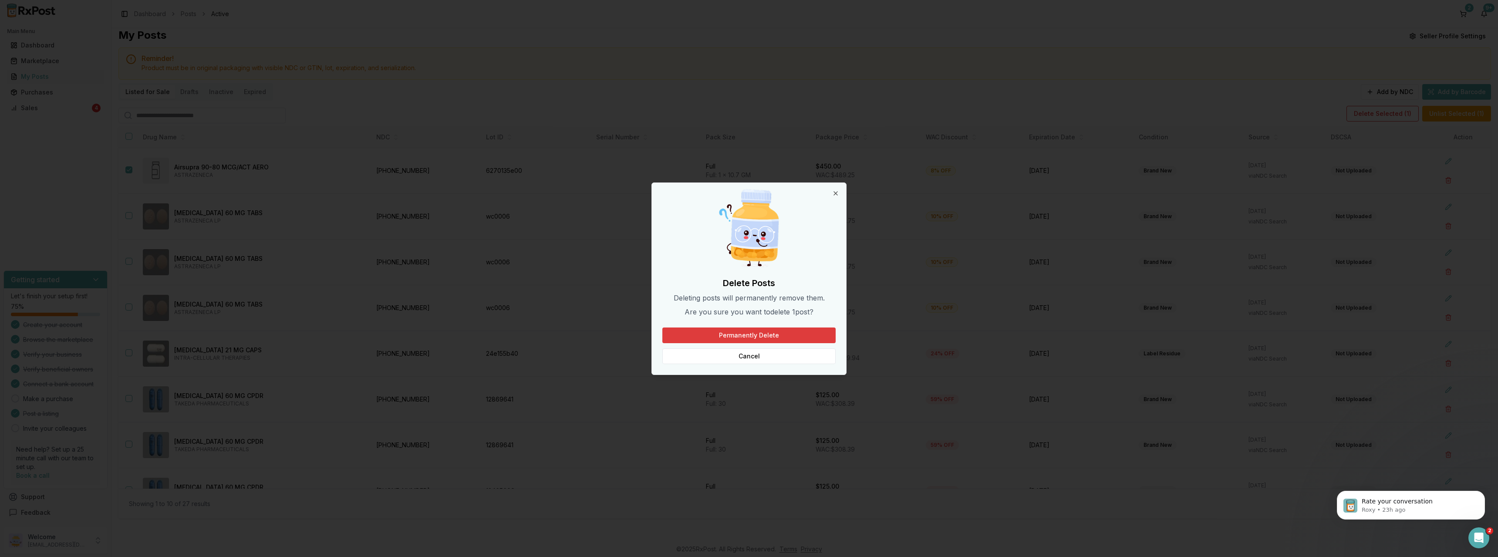 This screenshot has height=557, width=1498. I want to click on img: Profile image for Roxy, so click(27, 33).